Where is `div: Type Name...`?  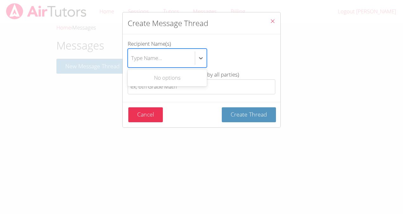 div: Type Name... is located at coordinates (147, 58).